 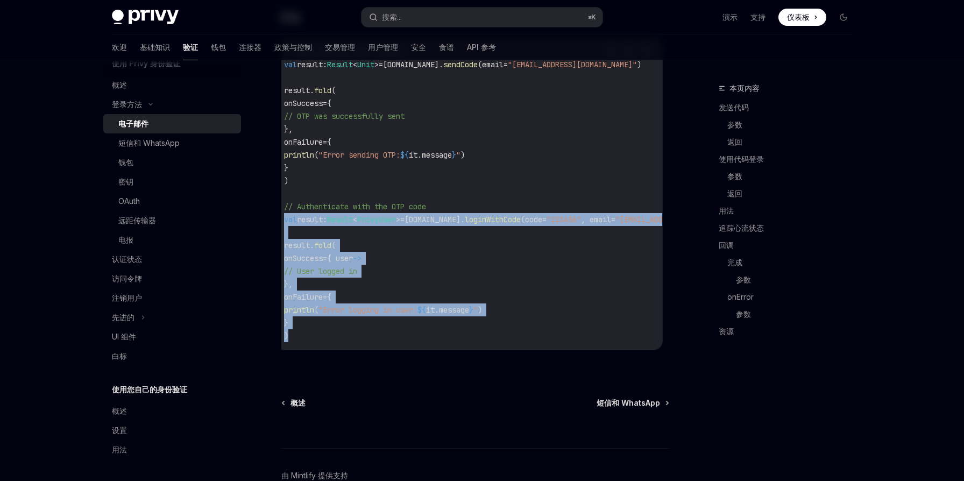 I want to click on font: 验证, so click(x=190, y=47).